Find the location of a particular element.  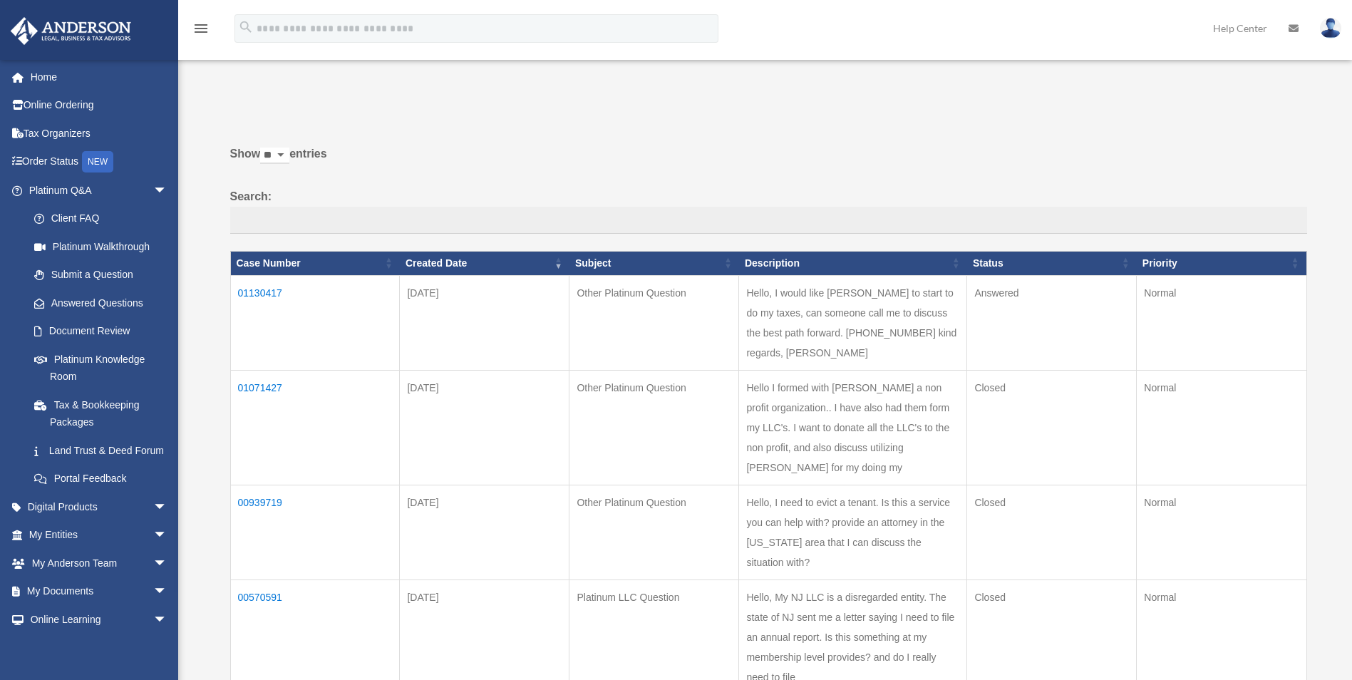

img: Anderson Advisors Platinum Portal is located at coordinates (71, 31).